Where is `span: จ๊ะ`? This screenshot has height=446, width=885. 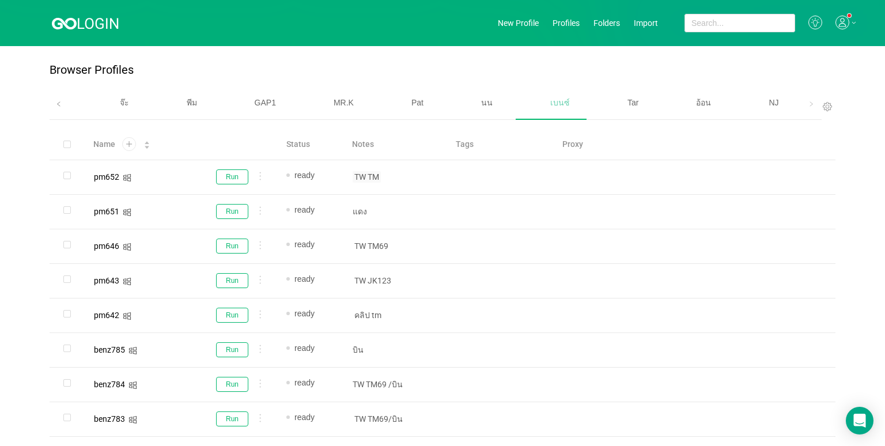
span: จ๊ะ is located at coordinates (124, 103).